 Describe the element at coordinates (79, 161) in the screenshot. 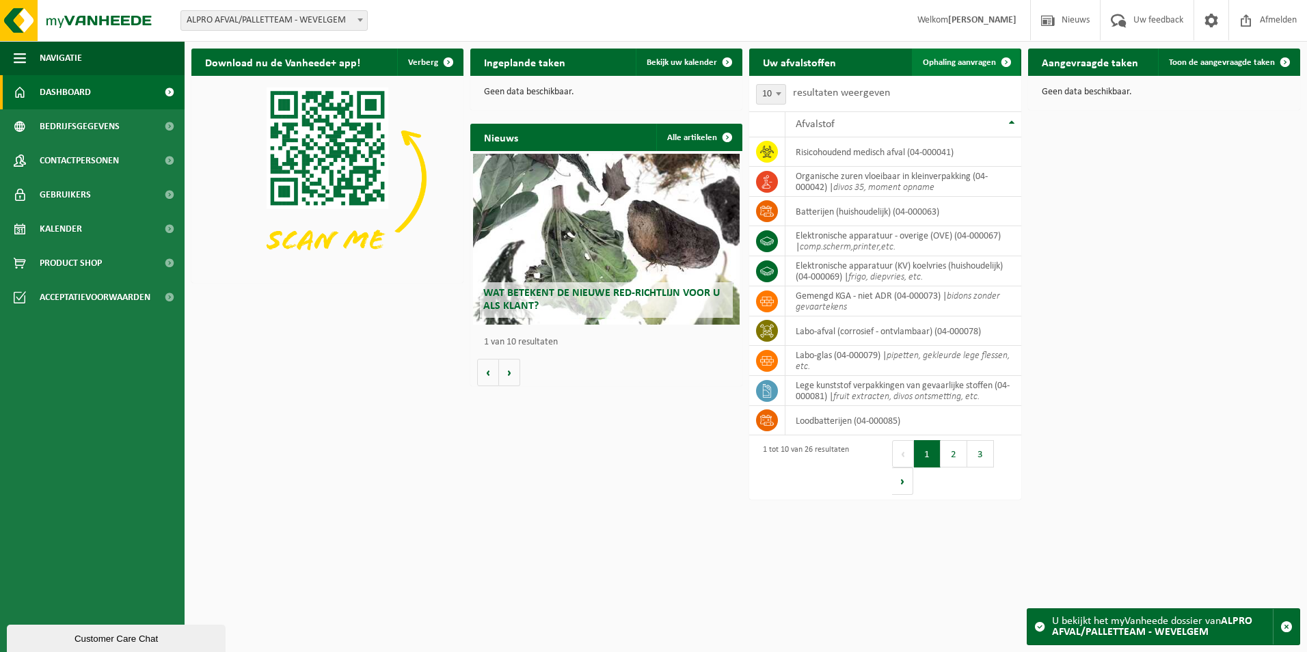

I see `span: Contactpersonen` at that location.